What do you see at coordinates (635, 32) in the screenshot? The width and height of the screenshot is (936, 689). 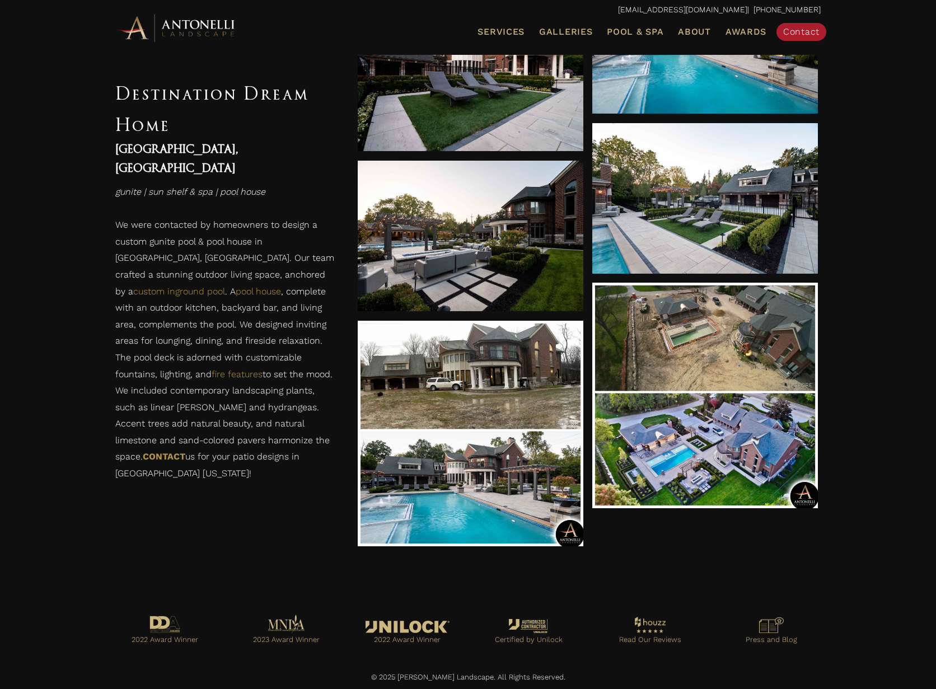 I see `a: Pool & Spa` at bounding box center [635, 32].